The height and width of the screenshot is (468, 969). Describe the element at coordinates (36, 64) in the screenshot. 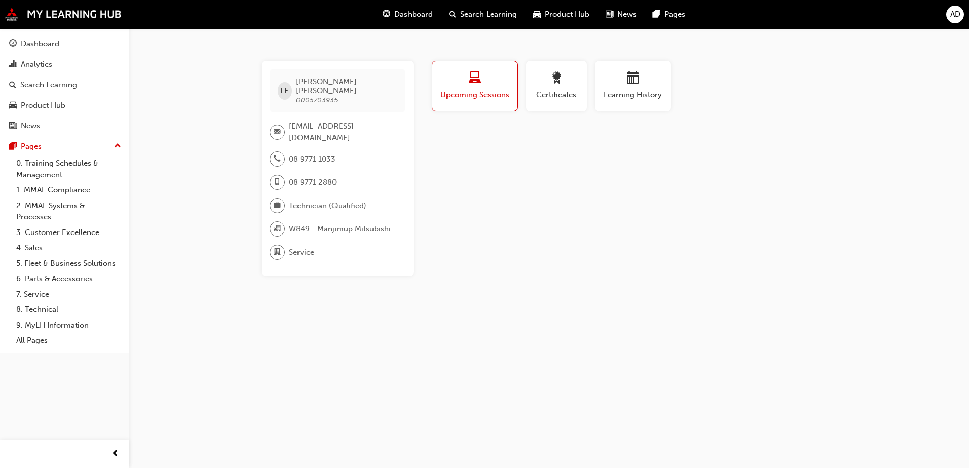

I see `div: Analytics` at that location.